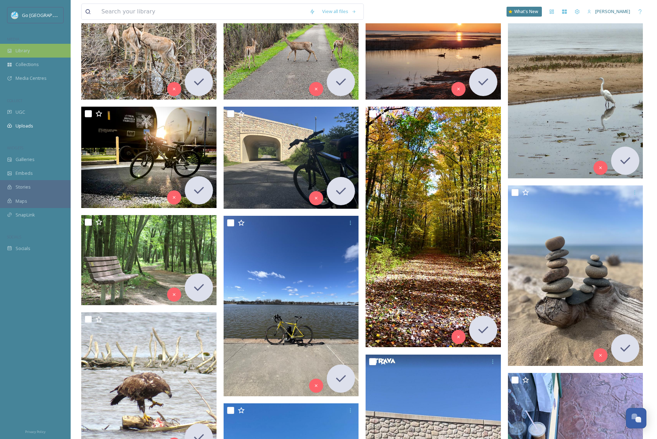 The width and height of the screenshot is (657, 439). What do you see at coordinates (202, 12) in the screenshot?
I see `input: Search your library` at bounding box center [202, 12].